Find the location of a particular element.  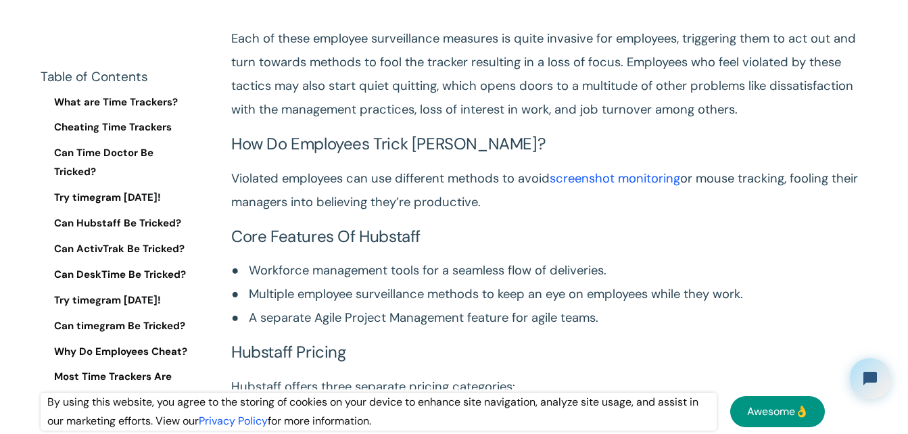

a: Can DeskTime Be Tricked? is located at coordinates (118, 275).